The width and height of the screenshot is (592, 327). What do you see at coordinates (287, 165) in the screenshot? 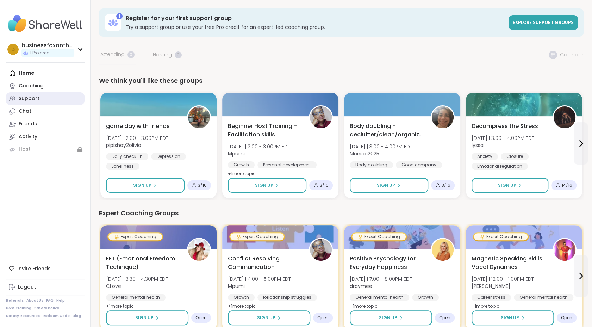
I see `div: Personal development` at bounding box center [287, 165].